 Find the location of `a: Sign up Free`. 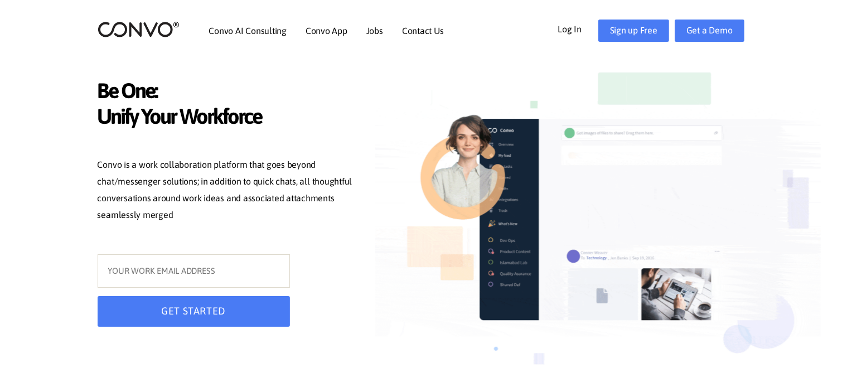

a: Sign up Free is located at coordinates (633, 31).